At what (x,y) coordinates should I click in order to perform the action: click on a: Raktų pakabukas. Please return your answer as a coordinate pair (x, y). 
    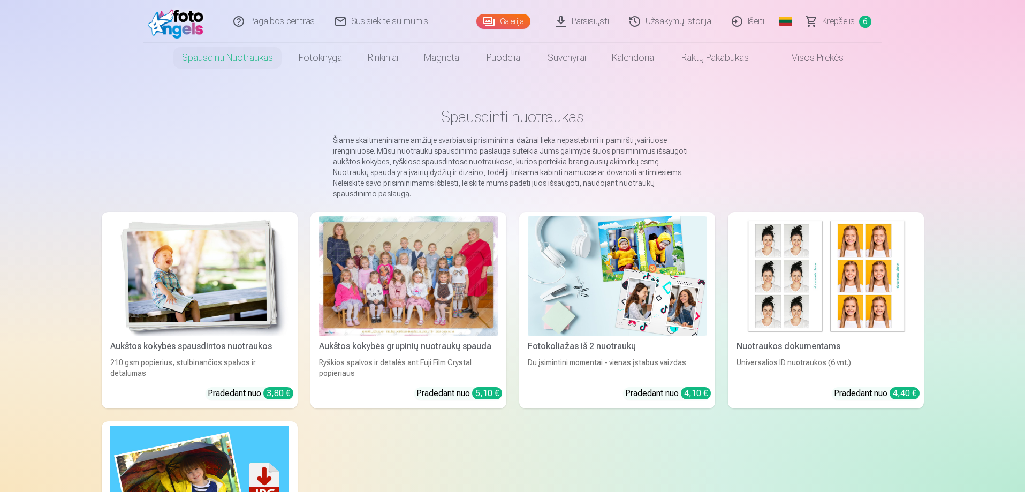
    Looking at the image, I should click on (715, 58).